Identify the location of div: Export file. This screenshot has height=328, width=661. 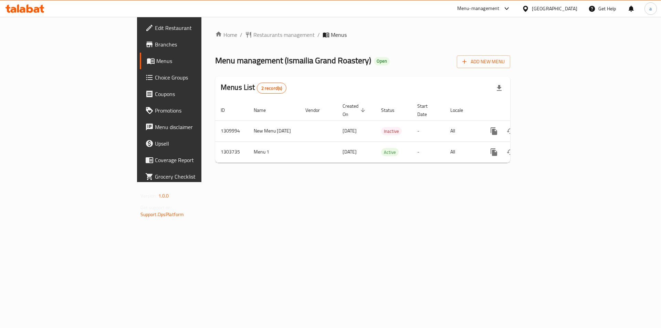
(499, 88).